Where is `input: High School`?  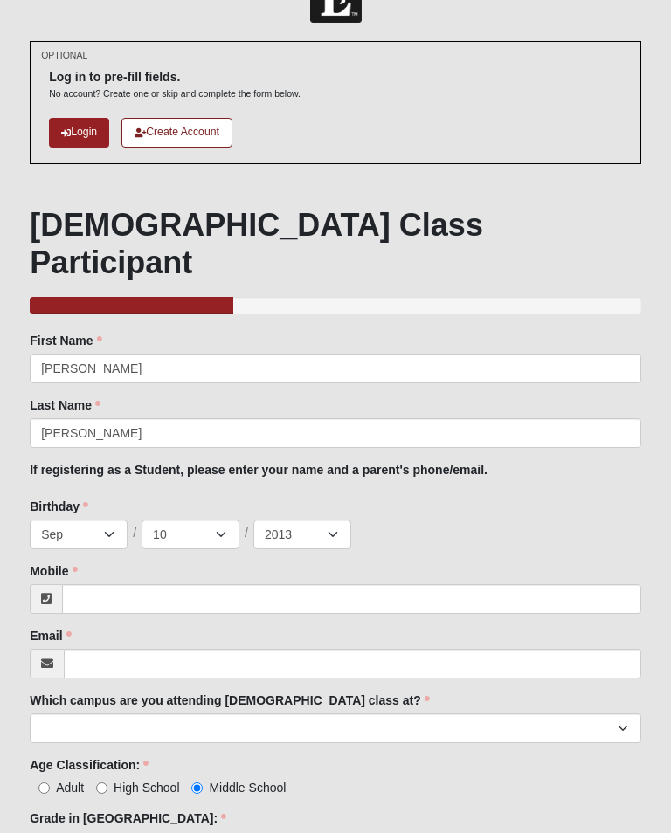 input: High School is located at coordinates (101, 788).